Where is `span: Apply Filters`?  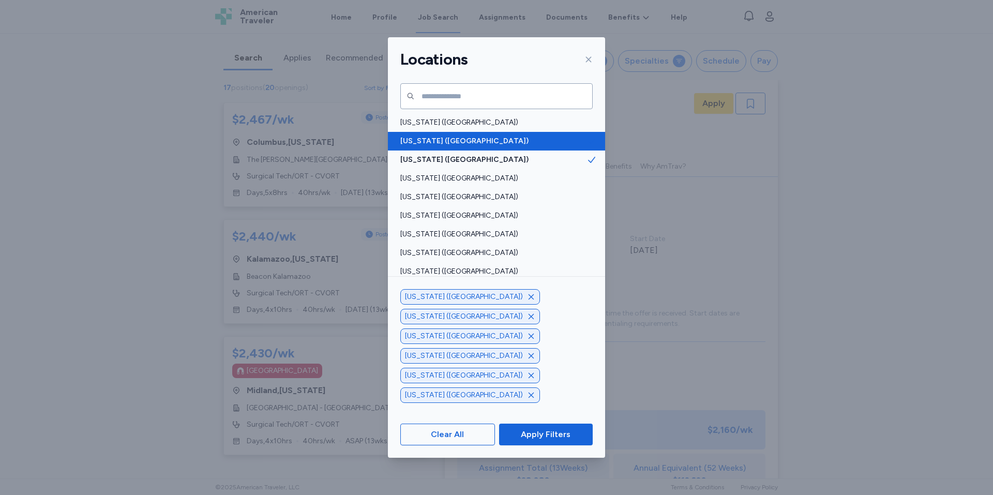 span: Apply Filters is located at coordinates (546, 434).